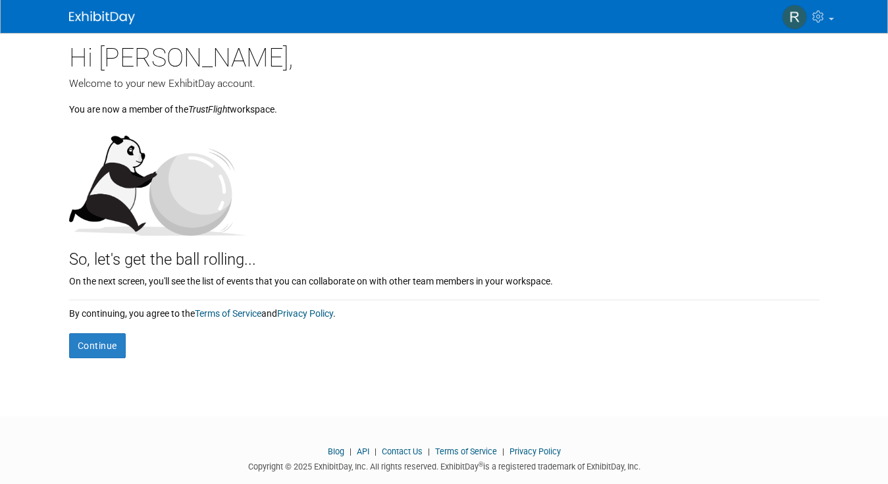 The height and width of the screenshot is (484, 888). What do you see at coordinates (97, 345) in the screenshot?
I see `button: Continue` at bounding box center [97, 345].